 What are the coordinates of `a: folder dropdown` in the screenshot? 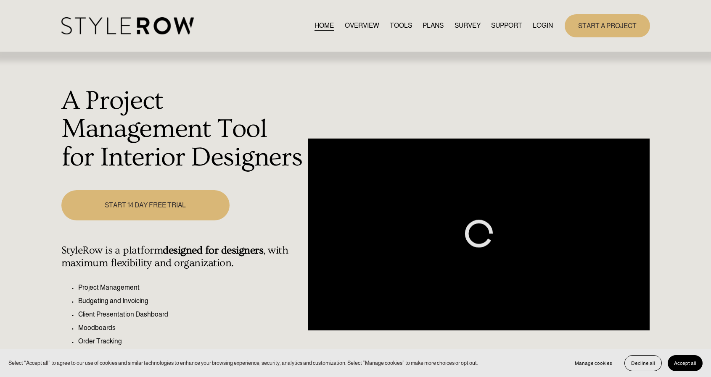 It's located at (507, 26).